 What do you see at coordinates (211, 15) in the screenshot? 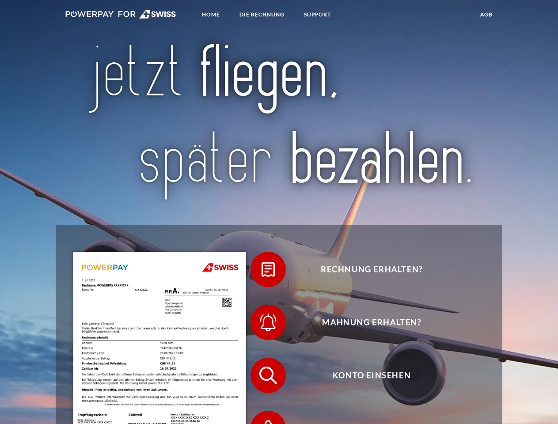
I see `a: Home` at bounding box center [211, 15].